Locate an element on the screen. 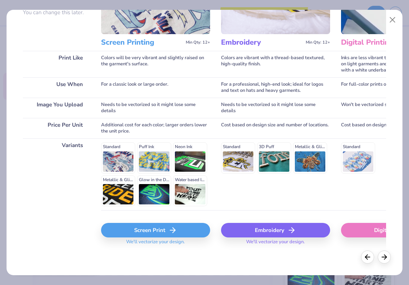  div: Embroidery is located at coordinates (275, 230).